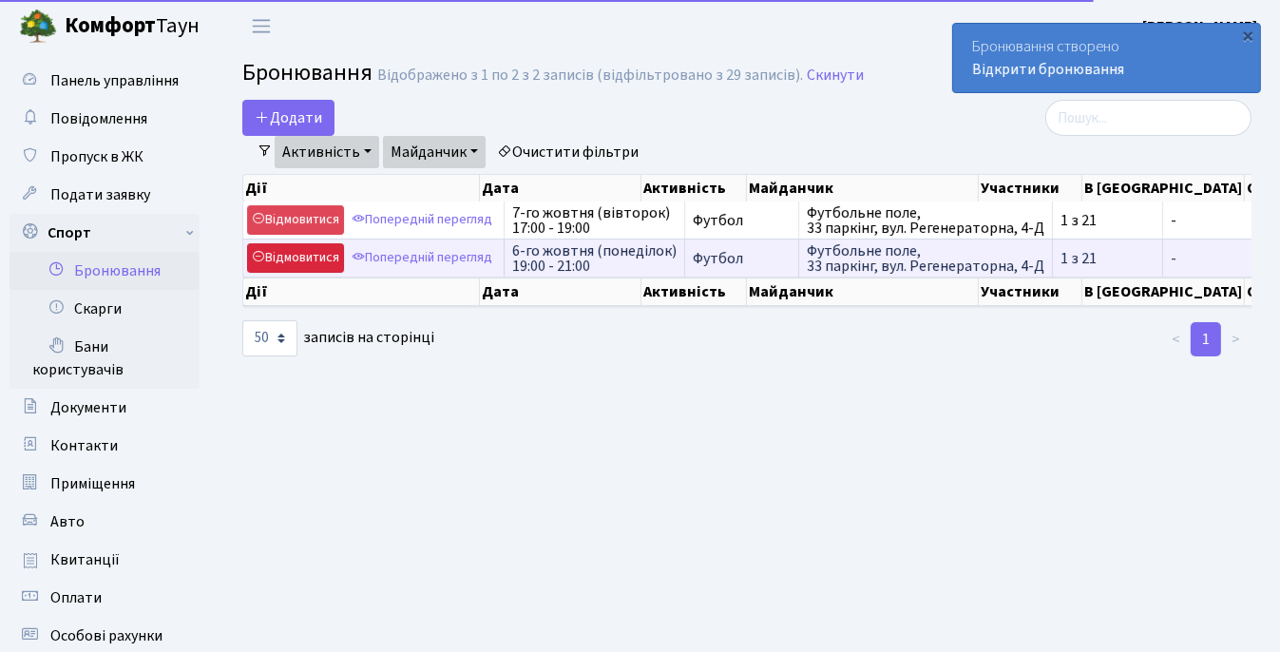 This screenshot has width=1280, height=652. Describe the element at coordinates (1106, 58) in the screenshot. I see `div: Бронювання створено` at that location.